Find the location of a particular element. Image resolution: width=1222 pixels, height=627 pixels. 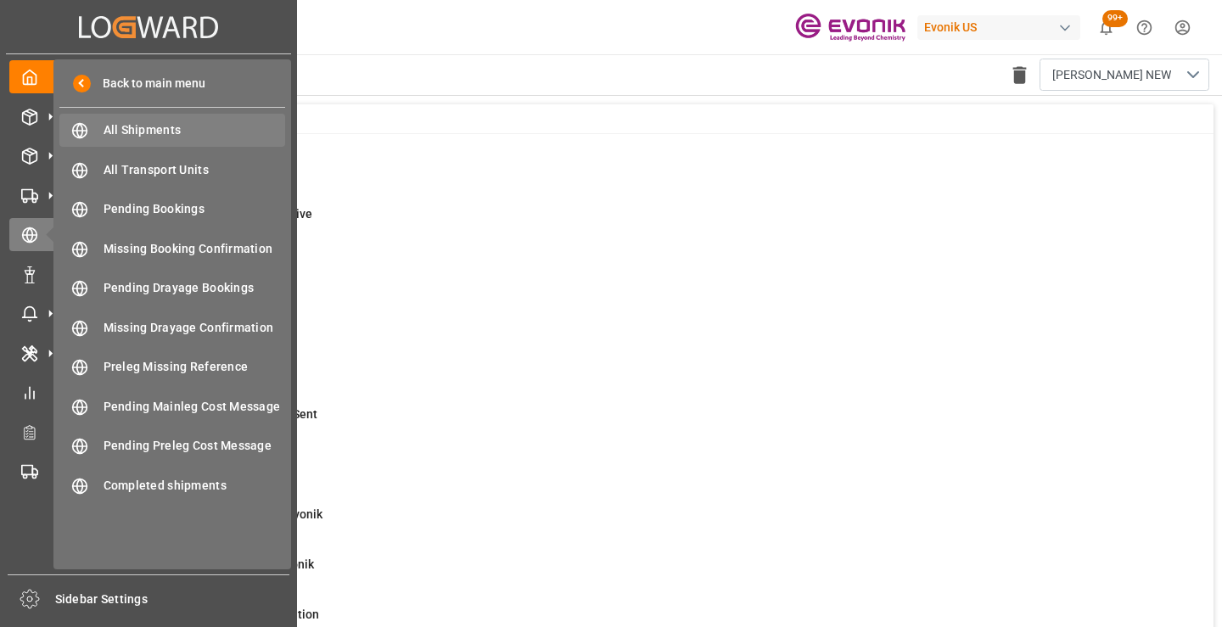

span: Missing Booking Confirmation is located at coordinates (194, 249).